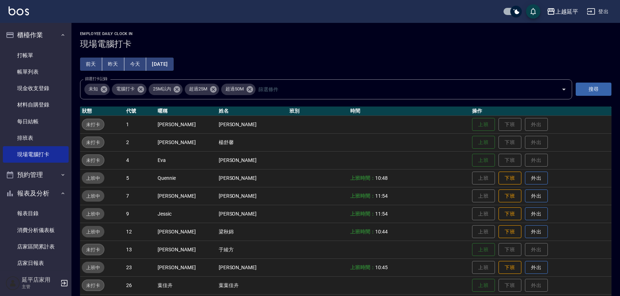 This screenshot has width=620, height=296. What do you see at coordinates (40, 280) in the screenshot?
I see `h5: 延平店家用` at bounding box center [40, 280].